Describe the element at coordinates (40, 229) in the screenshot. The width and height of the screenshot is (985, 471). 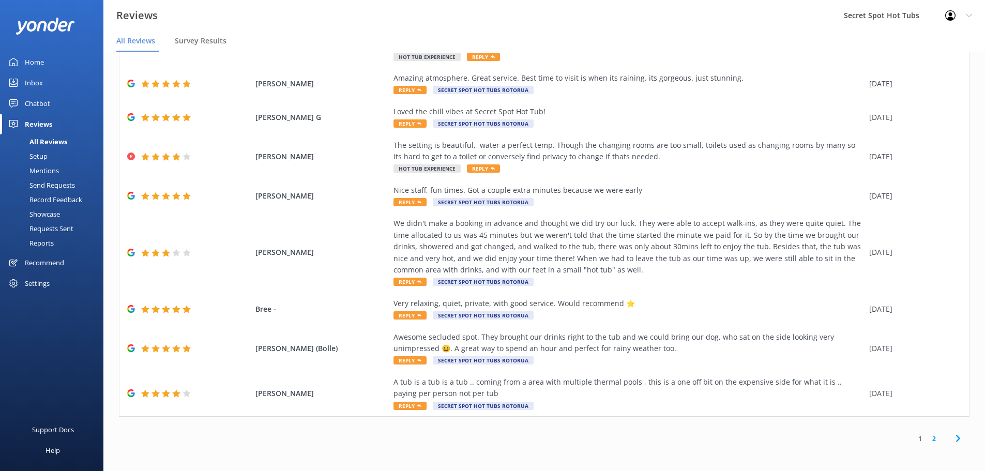
I see `div: Requests Sent` at that location.